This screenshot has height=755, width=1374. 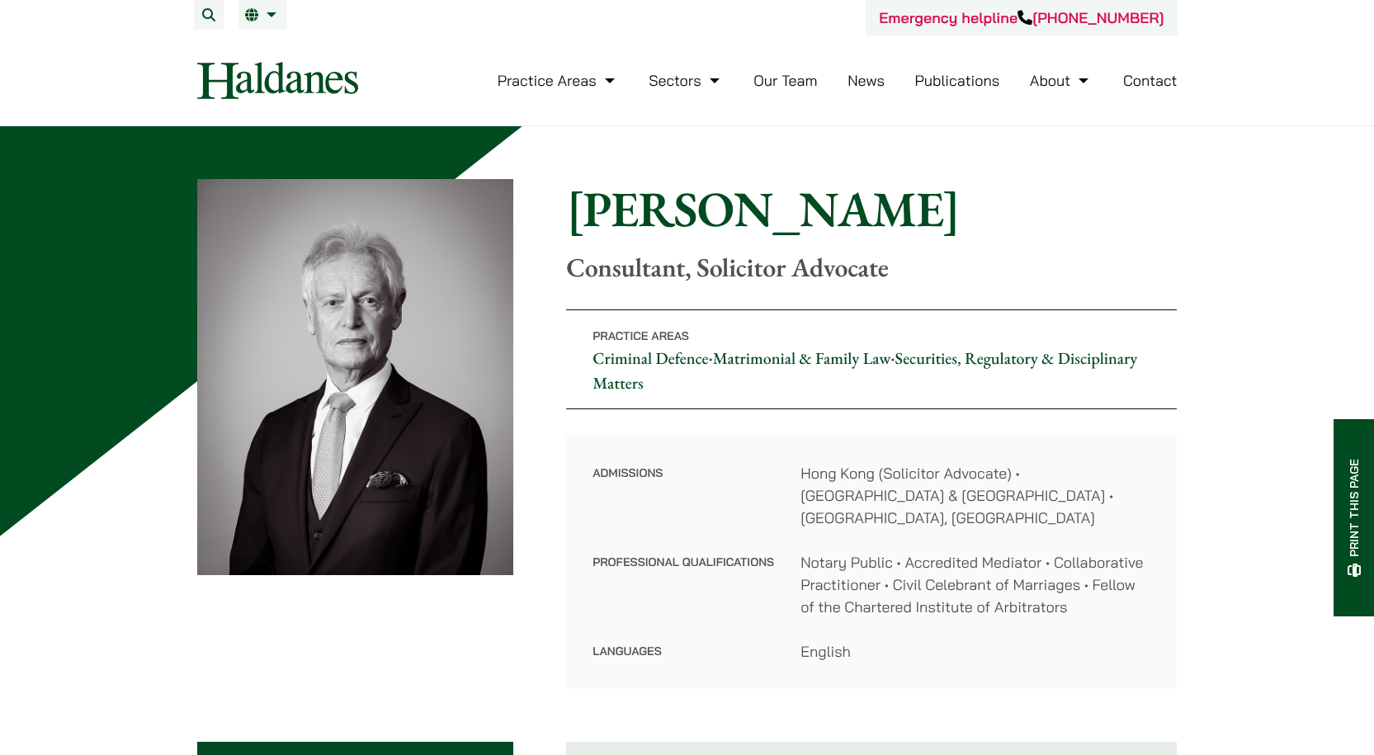 I want to click on a: Our Team, so click(x=785, y=80).